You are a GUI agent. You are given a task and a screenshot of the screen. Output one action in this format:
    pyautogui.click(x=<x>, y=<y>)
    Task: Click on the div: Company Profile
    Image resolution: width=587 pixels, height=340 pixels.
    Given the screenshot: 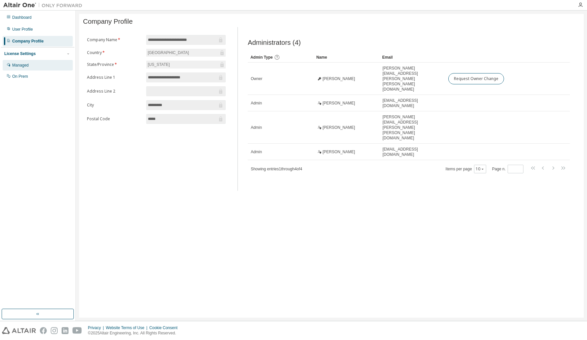 What is the action you would take?
    pyautogui.click(x=28, y=41)
    